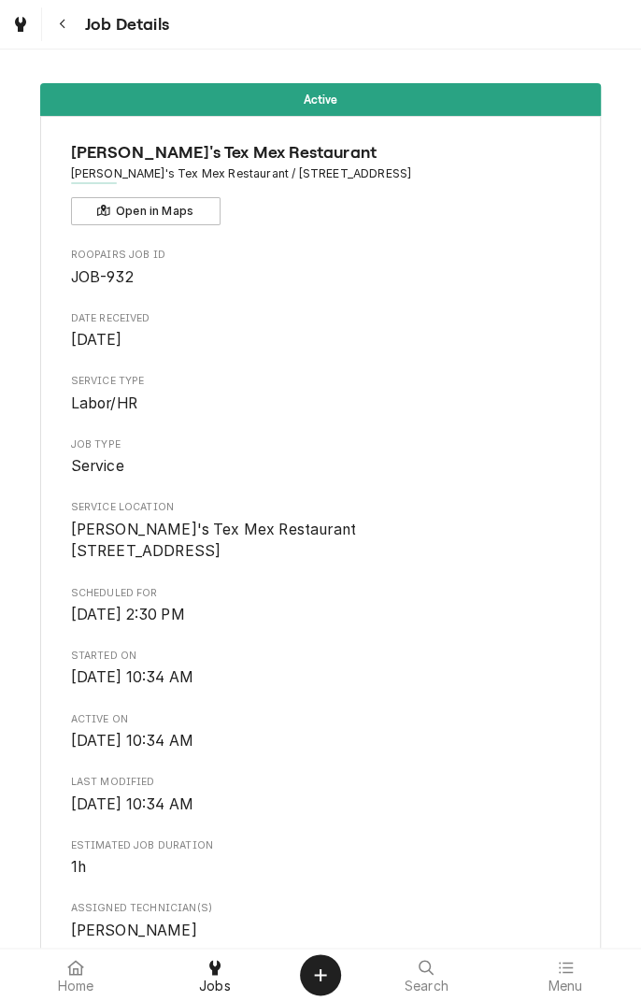  Describe the element at coordinates (124, 24) in the screenshot. I see `span: Job Details` at that location.